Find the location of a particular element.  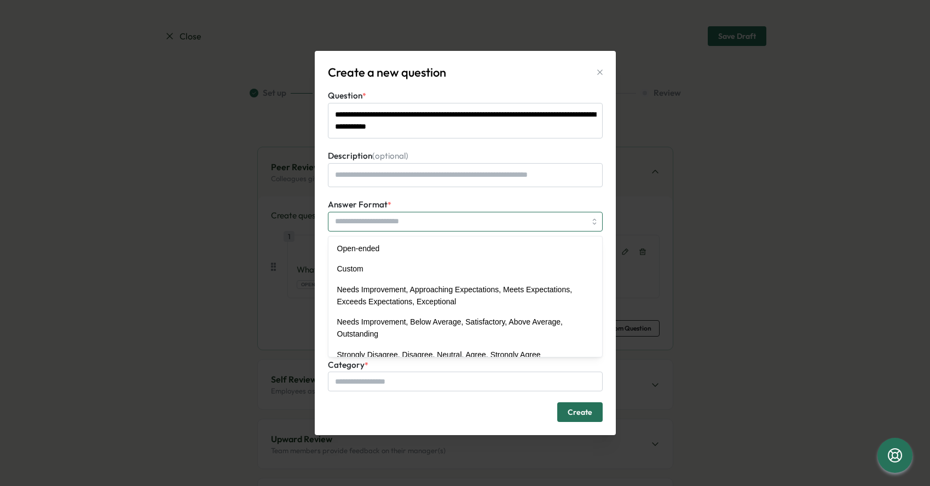

button: Create is located at coordinates (580, 412).